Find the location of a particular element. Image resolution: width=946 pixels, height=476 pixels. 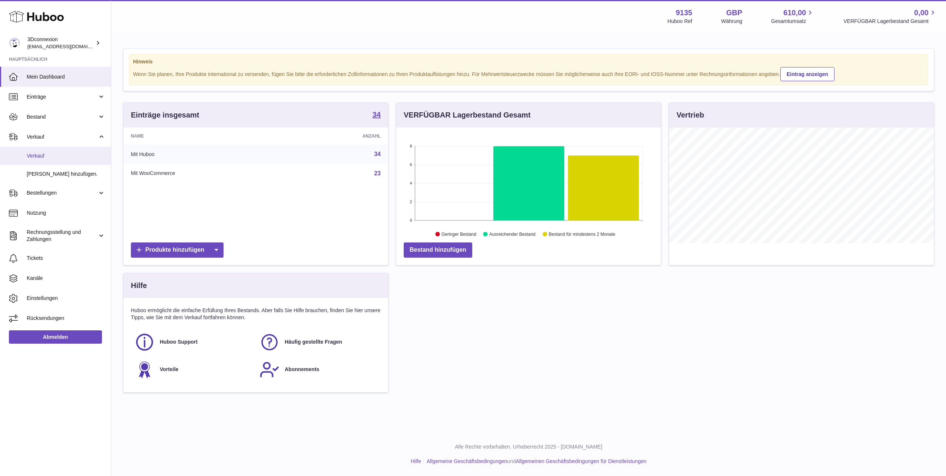

strong: 9135 is located at coordinates (684, 13).